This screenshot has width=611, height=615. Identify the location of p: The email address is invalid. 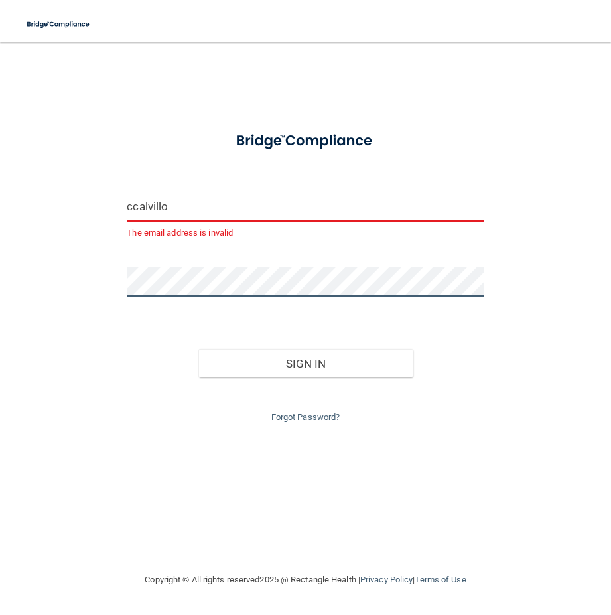
(305, 233).